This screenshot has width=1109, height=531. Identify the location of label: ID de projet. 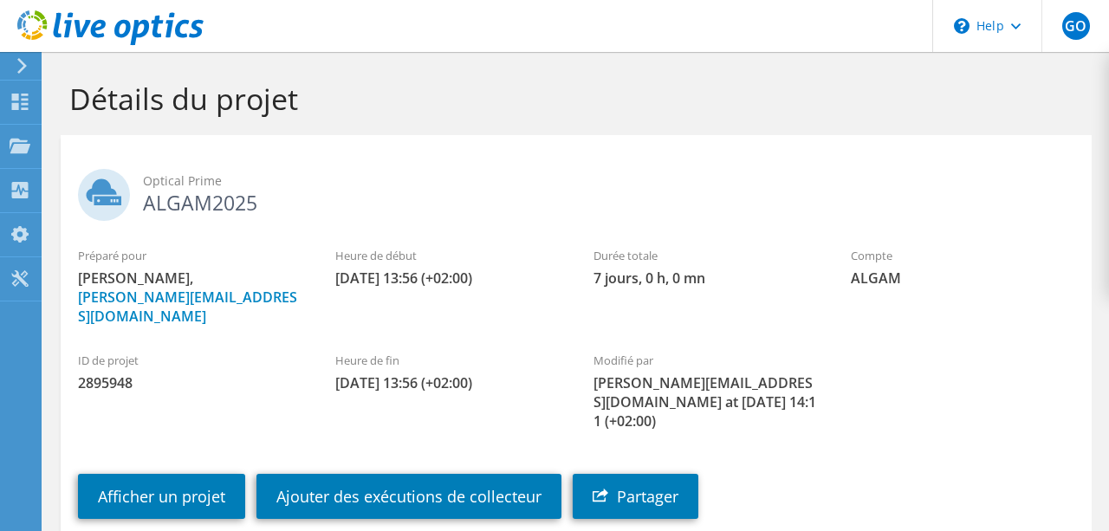
(189, 360).